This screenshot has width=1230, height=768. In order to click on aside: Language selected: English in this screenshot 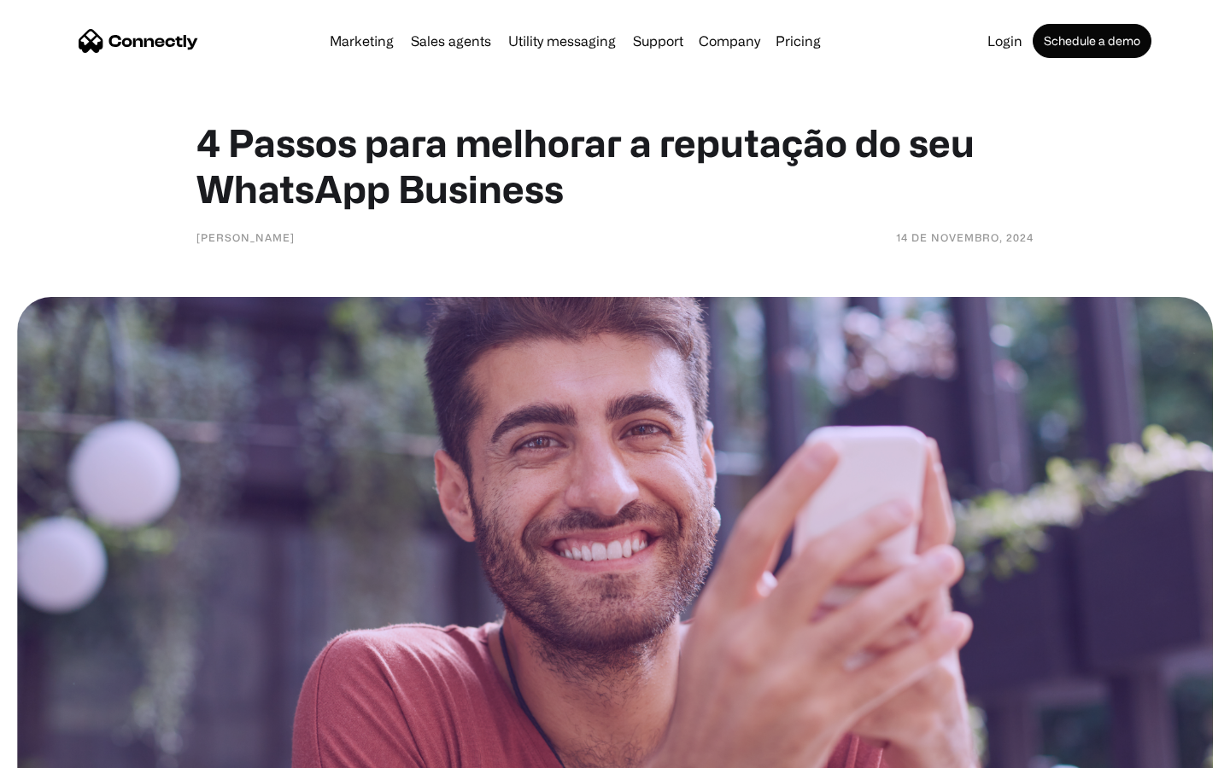, I will do `click(60, 751)`.